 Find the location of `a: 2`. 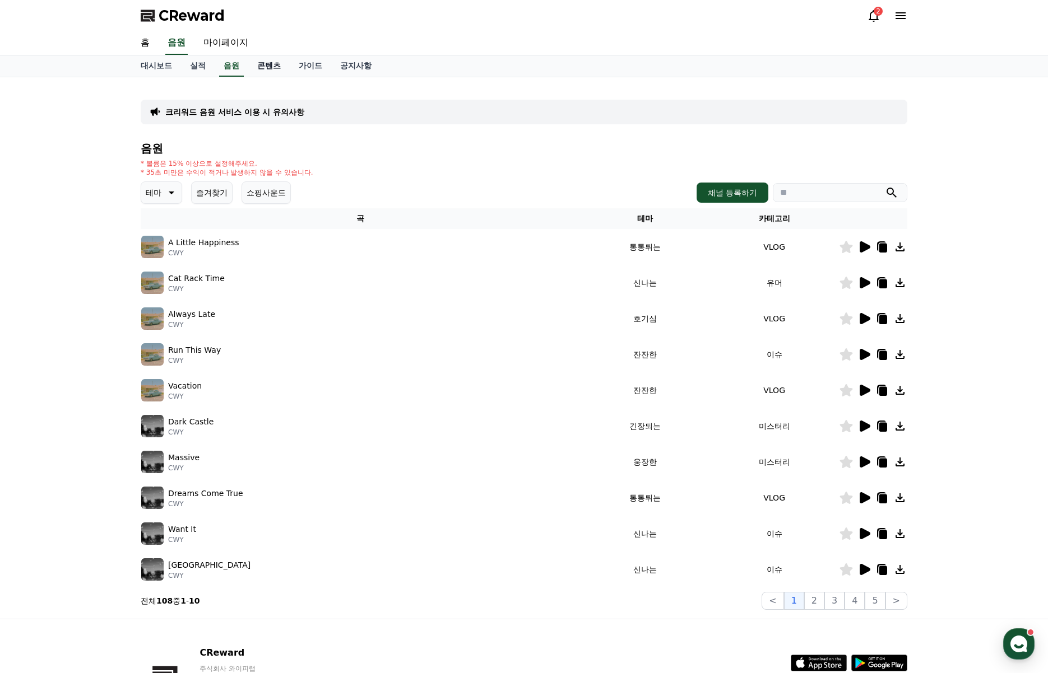

a: 2 is located at coordinates (873, 16).